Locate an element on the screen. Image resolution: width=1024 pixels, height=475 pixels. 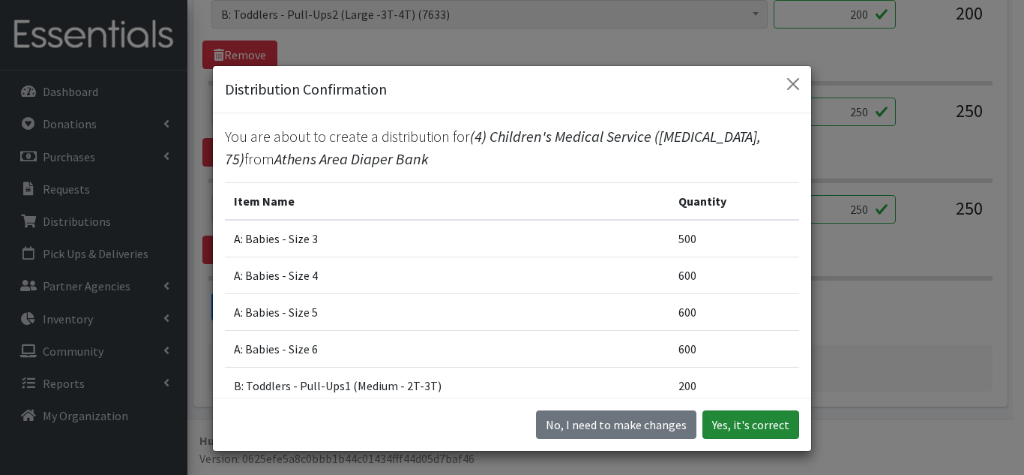
h5: Distribution Confirmation is located at coordinates (306, 89).